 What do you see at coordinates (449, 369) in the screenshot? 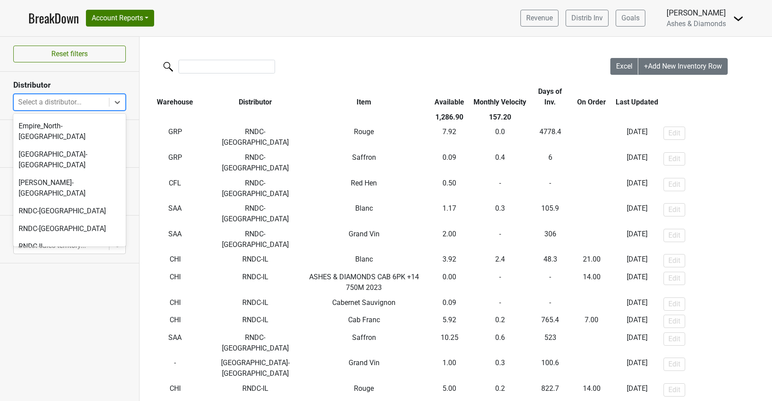
I see `td: 1.00` at bounding box center [449, 369].